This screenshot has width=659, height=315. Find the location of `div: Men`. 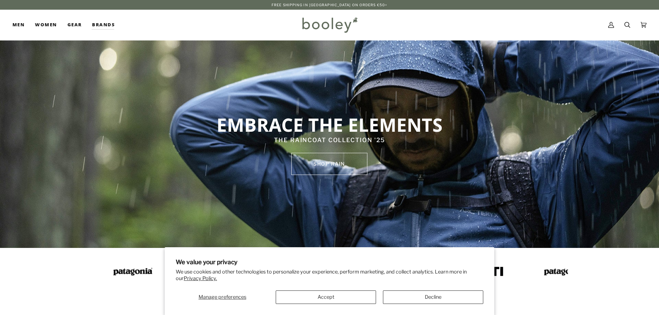

div: Men is located at coordinates (21, 25).